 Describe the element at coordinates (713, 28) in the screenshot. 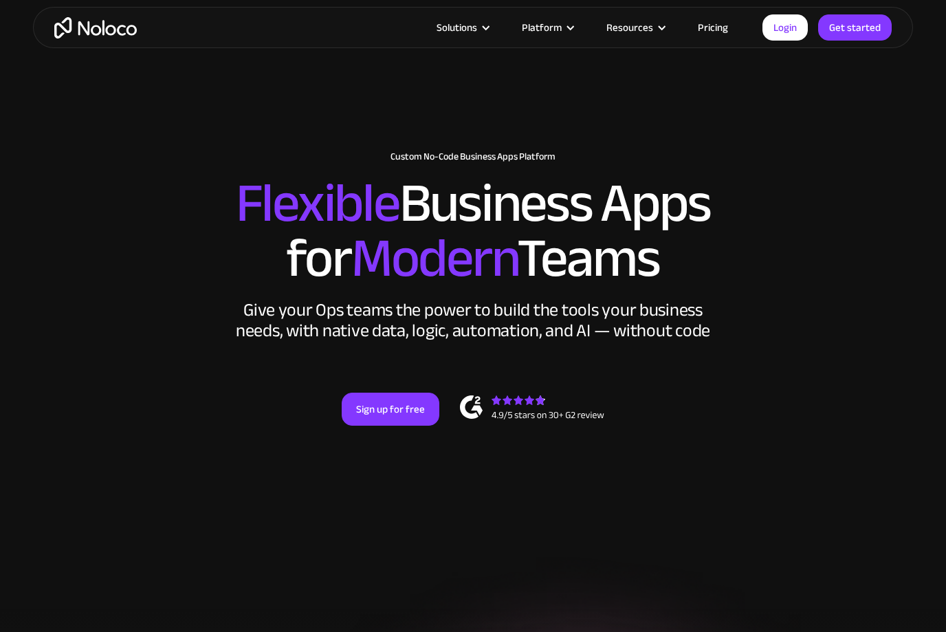

I see `a: Pricing` at that location.